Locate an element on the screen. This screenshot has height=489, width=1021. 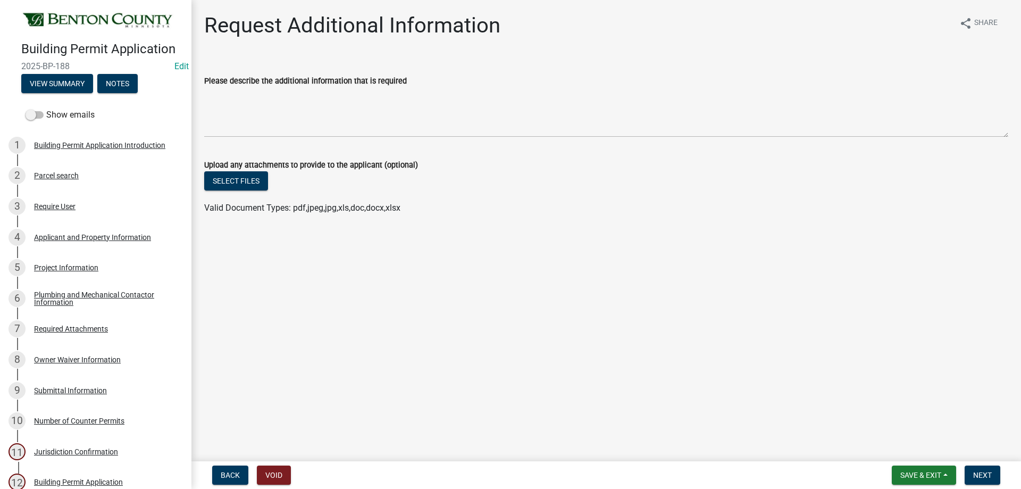
div: 3 is located at coordinates (17, 206).